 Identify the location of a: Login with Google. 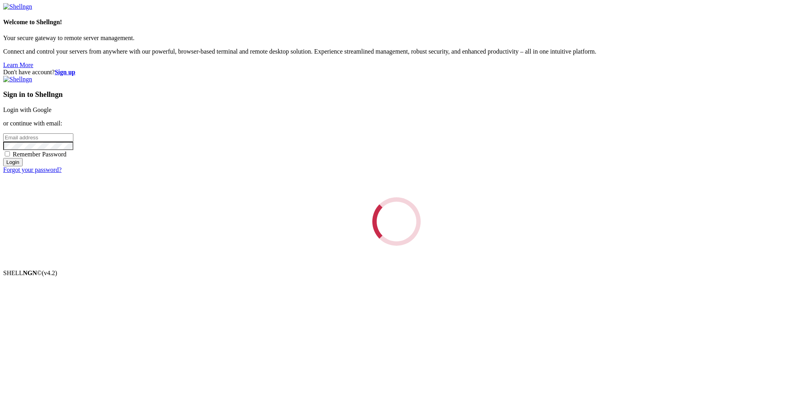
(27, 109).